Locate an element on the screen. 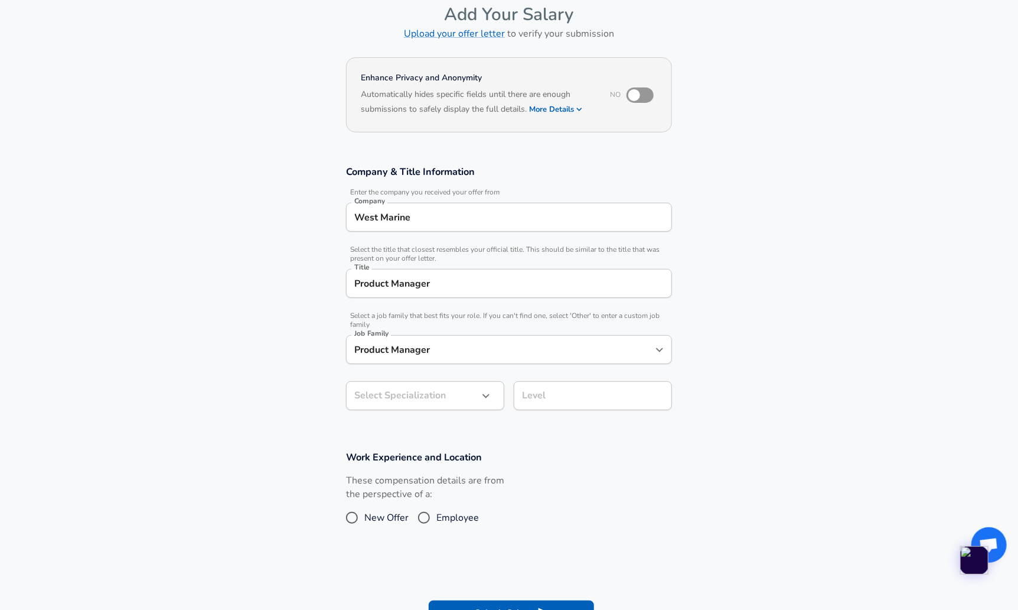  button: Open is located at coordinates (660, 350).